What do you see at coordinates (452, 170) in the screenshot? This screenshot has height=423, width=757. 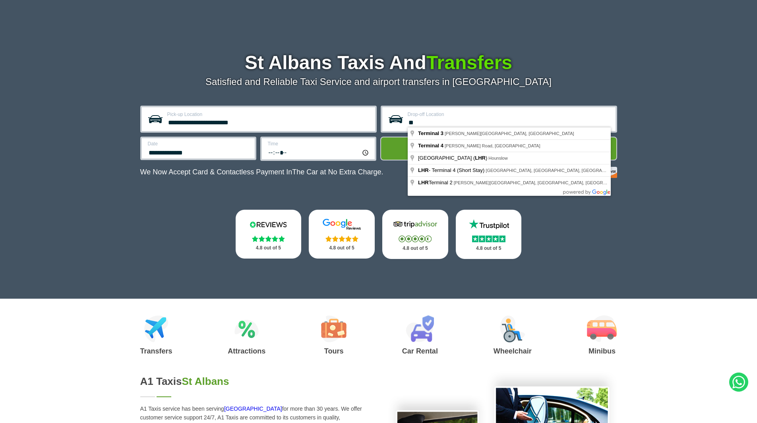 I see `span: - Terminal 4 (Short Stay)` at bounding box center [452, 170].